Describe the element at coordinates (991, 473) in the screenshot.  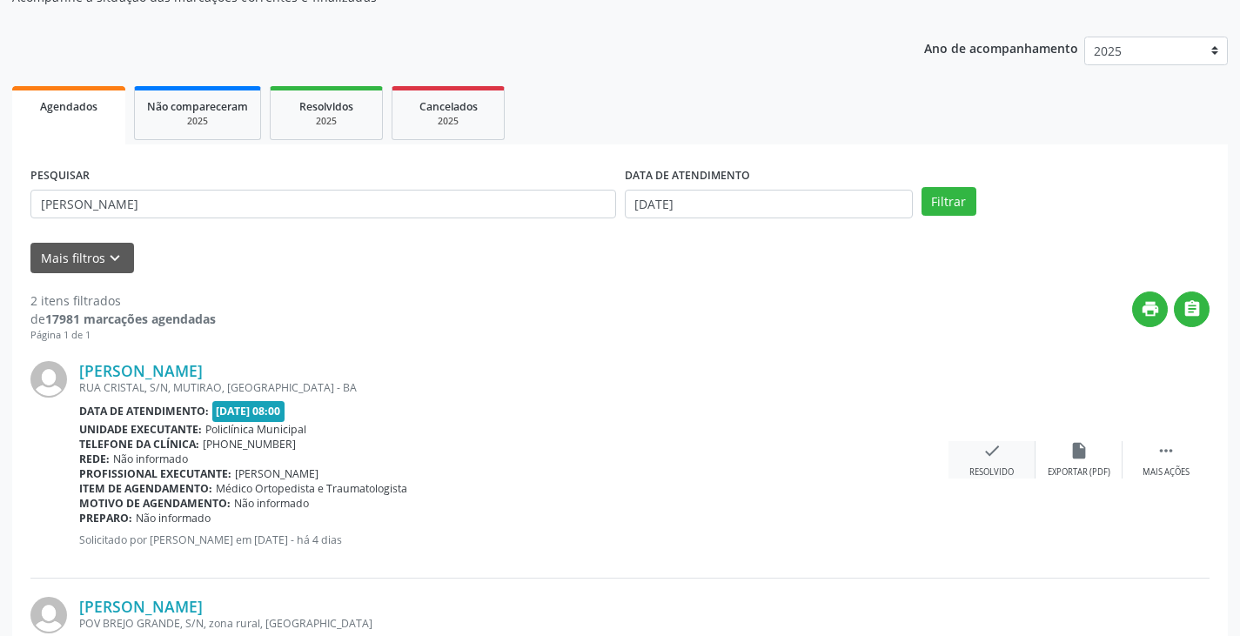
I see `div: Resolvido` at that location.